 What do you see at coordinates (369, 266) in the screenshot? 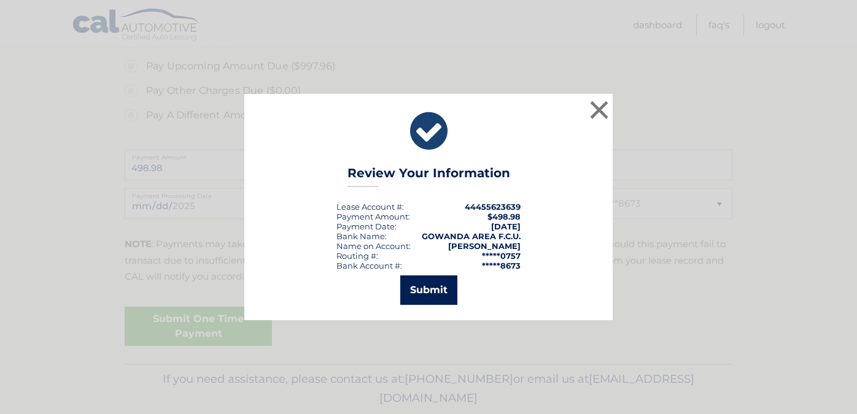
I see `div: Bank Account #:` at bounding box center [369, 266].